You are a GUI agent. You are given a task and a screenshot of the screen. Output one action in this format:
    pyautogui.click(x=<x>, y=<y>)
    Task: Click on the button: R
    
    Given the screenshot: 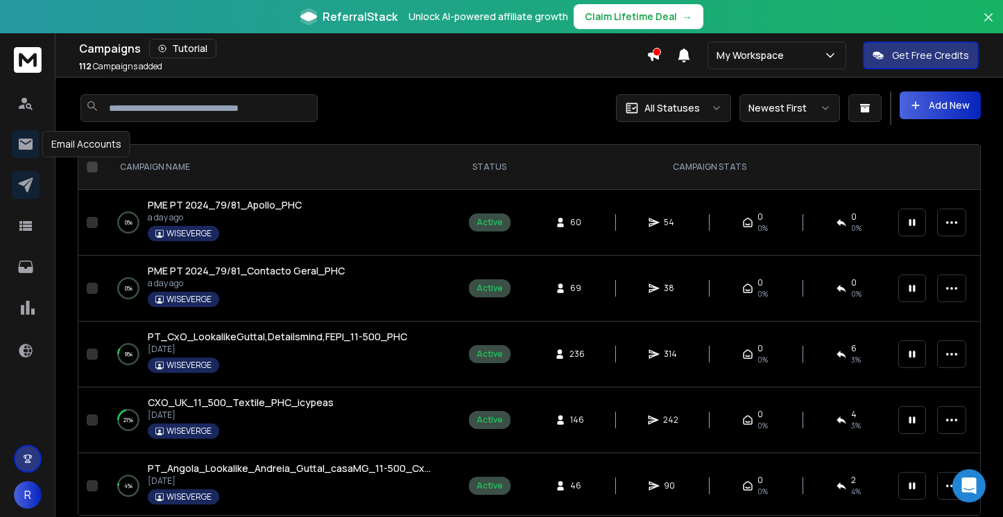 What is the action you would take?
    pyautogui.click(x=28, y=495)
    